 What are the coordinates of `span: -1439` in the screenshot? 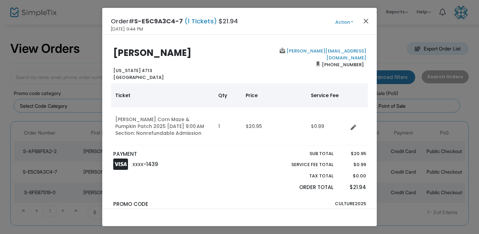 It's located at (151, 164).